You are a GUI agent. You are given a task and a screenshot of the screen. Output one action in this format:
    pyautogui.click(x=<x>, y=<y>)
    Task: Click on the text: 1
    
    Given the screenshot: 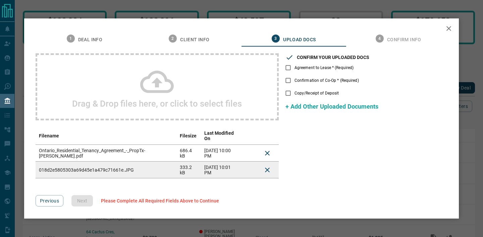 What is the action you would take?
    pyautogui.click(x=70, y=39)
    